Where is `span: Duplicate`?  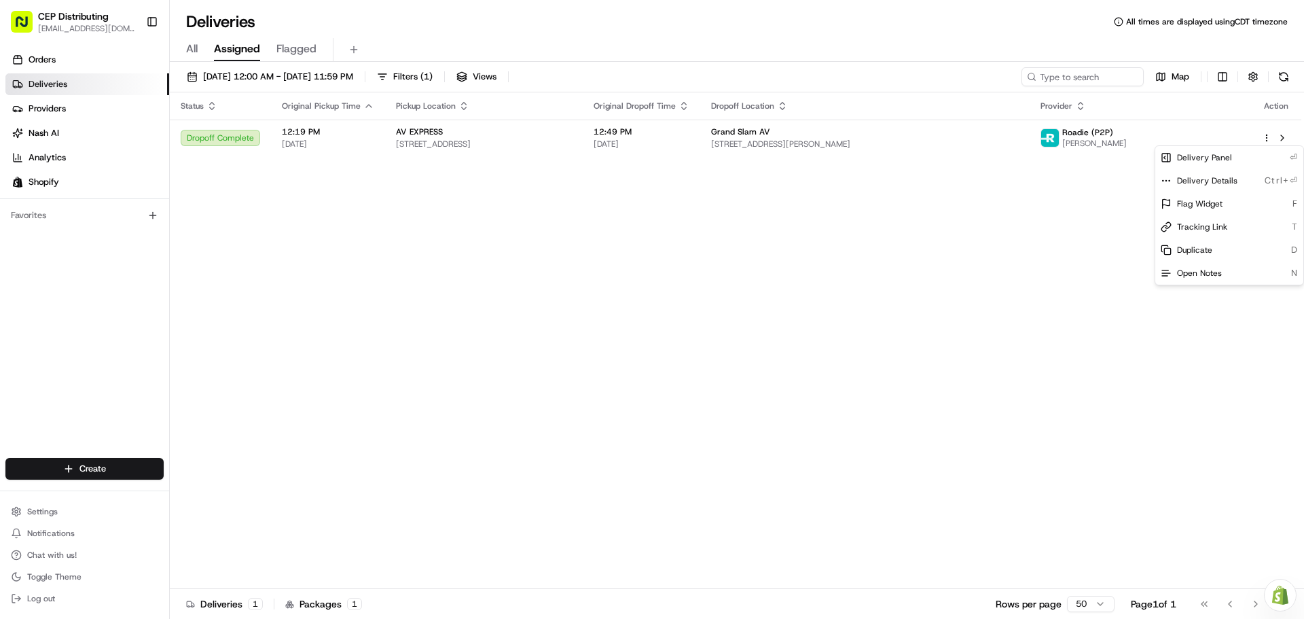 span: Duplicate is located at coordinates (1195, 250).